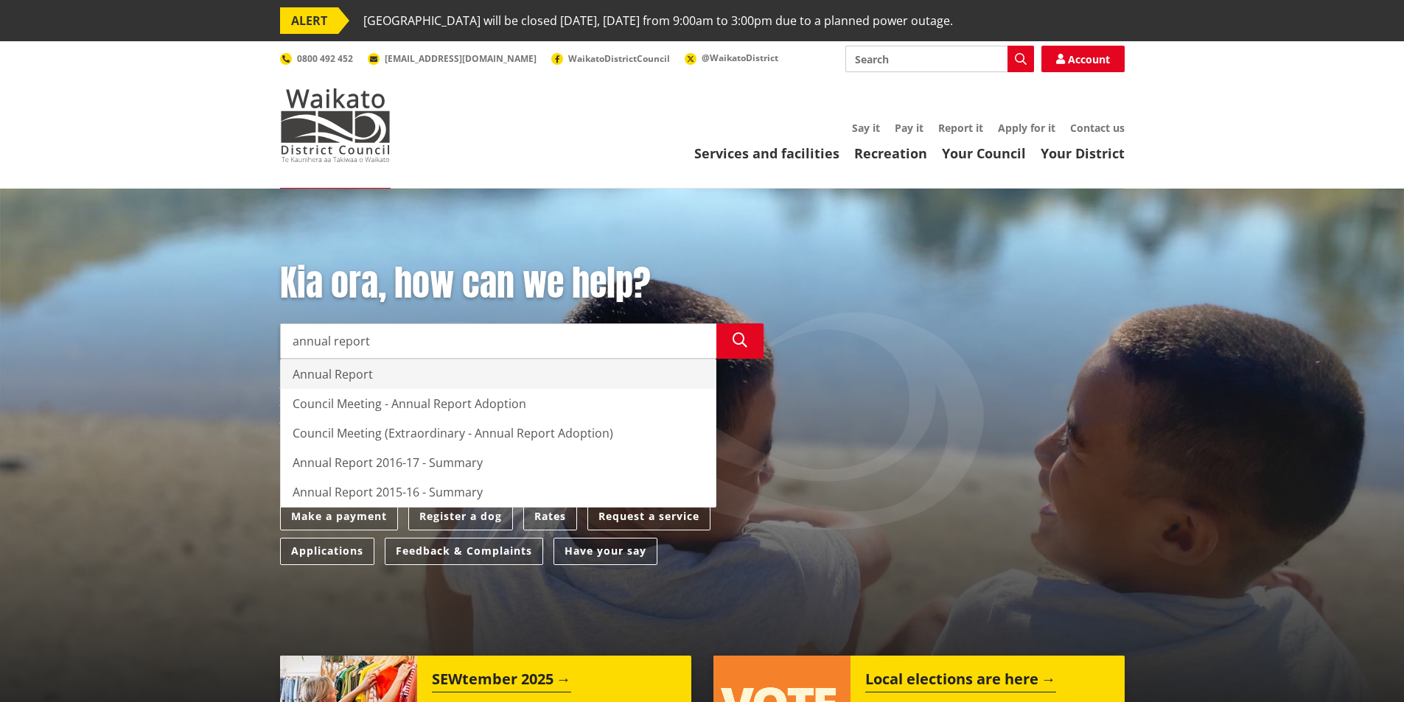 The height and width of the screenshot is (702, 1404). What do you see at coordinates (909, 128) in the screenshot?
I see `a: Pay it` at bounding box center [909, 128].